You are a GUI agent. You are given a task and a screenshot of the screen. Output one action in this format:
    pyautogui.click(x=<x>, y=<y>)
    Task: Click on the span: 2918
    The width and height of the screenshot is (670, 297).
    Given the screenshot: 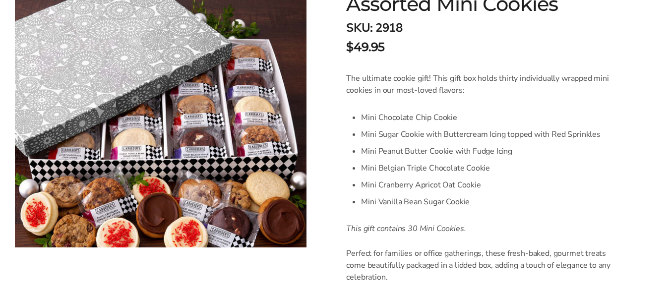 What is the action you would take?
    pyautogui.click(x=389, y=28)
    